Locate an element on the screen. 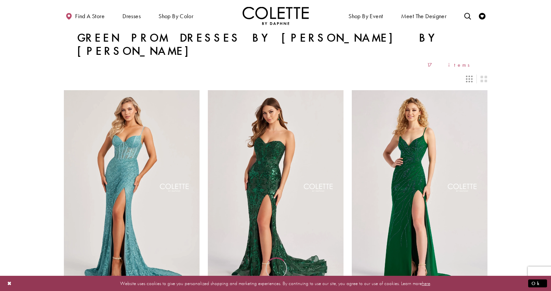 The image size is (551, 291). span: Find a store is located at coordinates (90, 16).